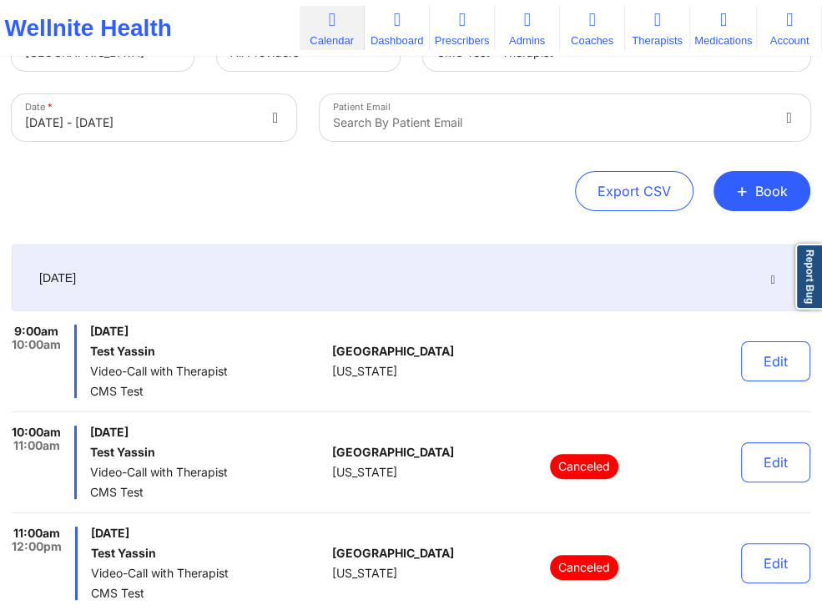 The image size is (822, 610). Describe the element at coordinates (592, 28) in the screenshot. I see `a: Coaches` at that location.